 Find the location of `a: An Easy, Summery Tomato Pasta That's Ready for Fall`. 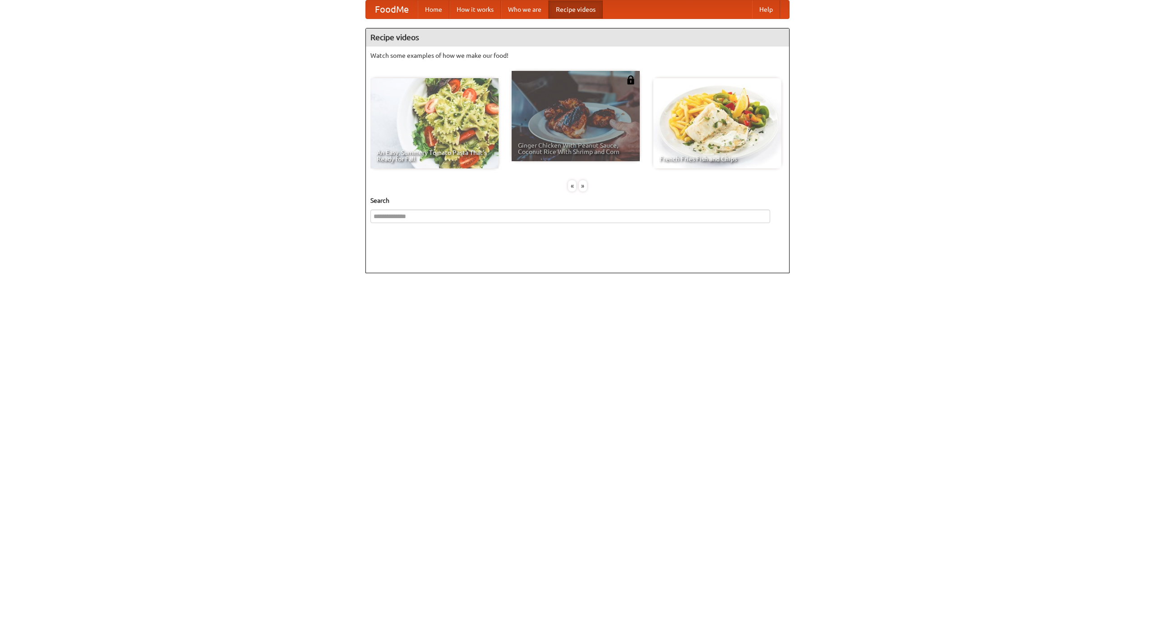

a: An Easy, Summery Tomato Pasta That's Ready for Fall is located at coordinates (435, 123).